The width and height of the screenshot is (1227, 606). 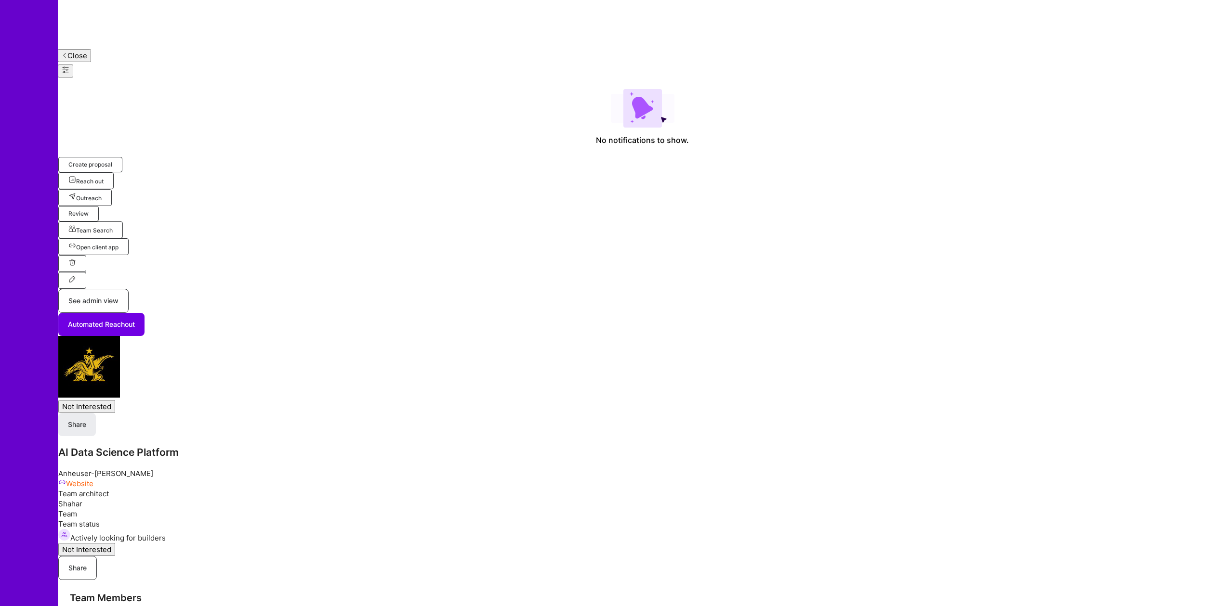 What do you see at coordinates (79, 214) in the screenshot?
I see `button: Review` at bounding box center [79, 214].